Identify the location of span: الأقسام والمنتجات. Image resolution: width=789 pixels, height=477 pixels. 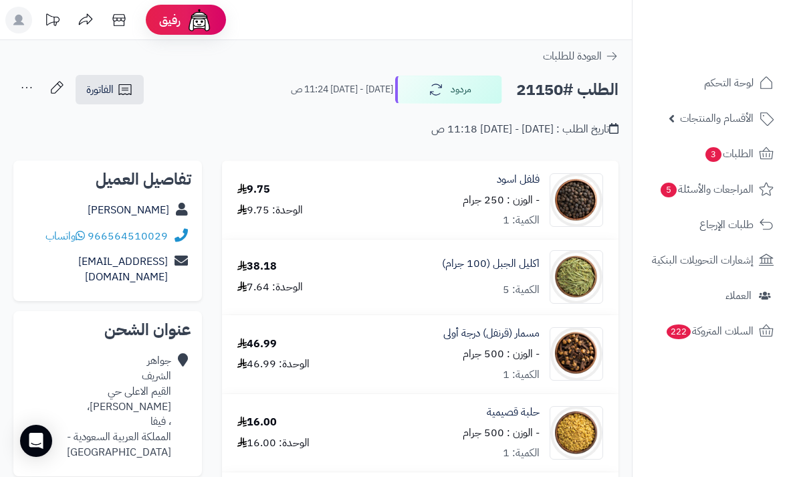
(717, 118).